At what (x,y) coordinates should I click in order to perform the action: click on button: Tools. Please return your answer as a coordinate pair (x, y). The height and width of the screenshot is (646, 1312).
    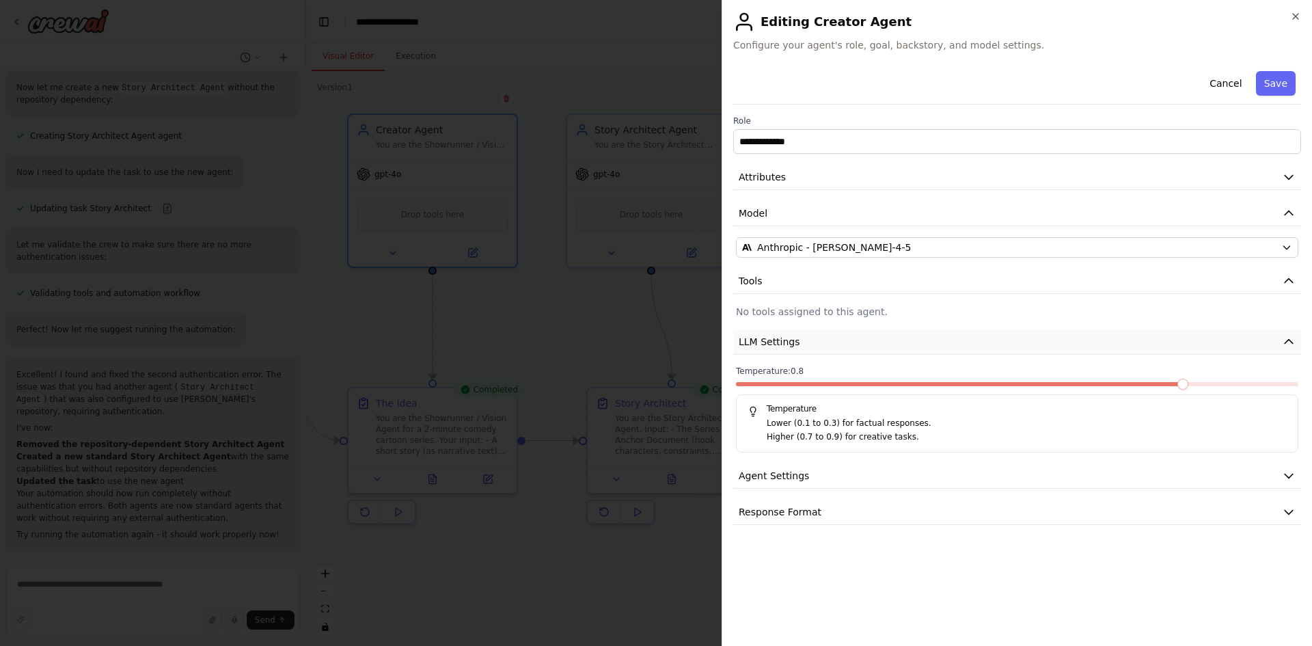
    Looking at the image, I should click on (1017, 281).